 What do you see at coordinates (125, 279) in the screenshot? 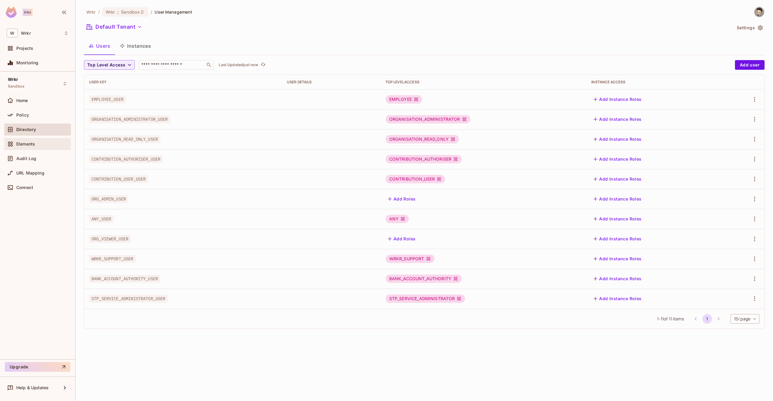
I see `span: BANK_ACCOUNT_AUTHORITY_USER` at bounding box center [125, 279].